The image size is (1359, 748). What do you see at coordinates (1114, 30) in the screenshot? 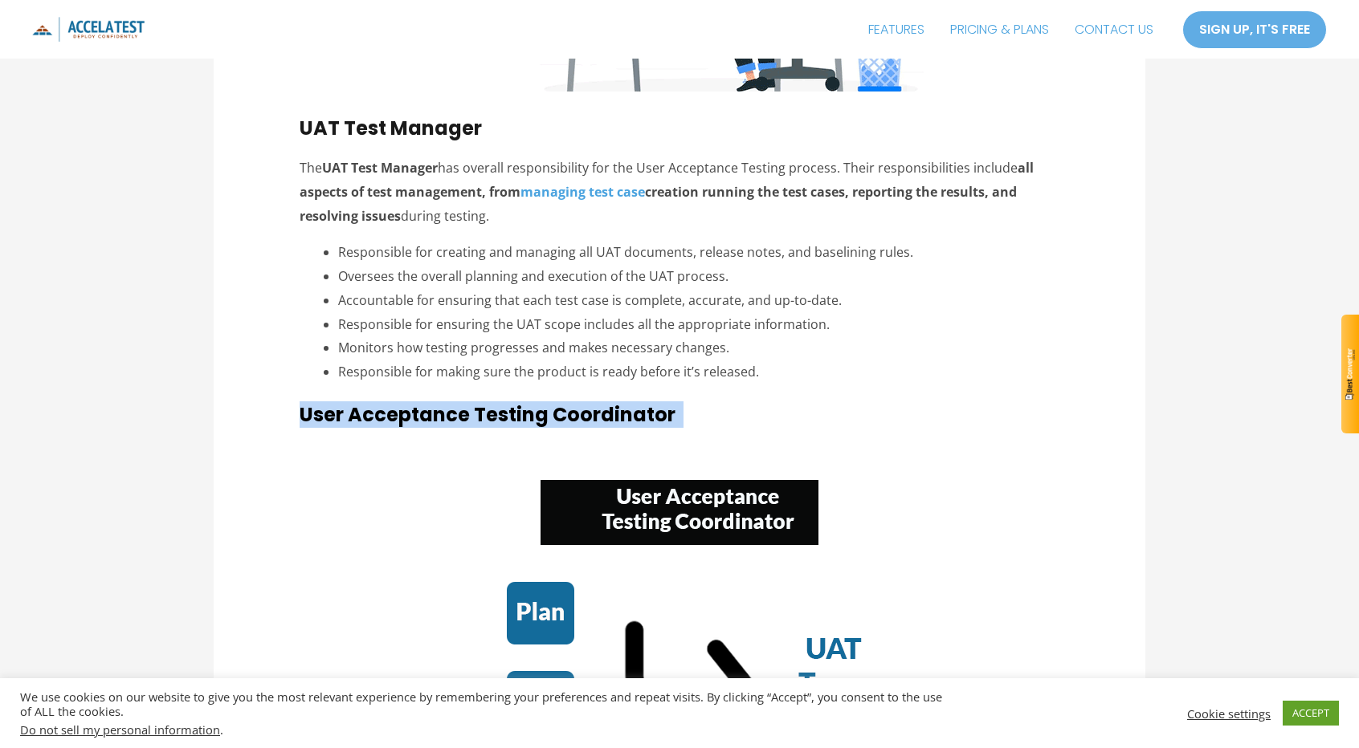
I see `a: CONTACT US` at bounding box center [1114, 30].